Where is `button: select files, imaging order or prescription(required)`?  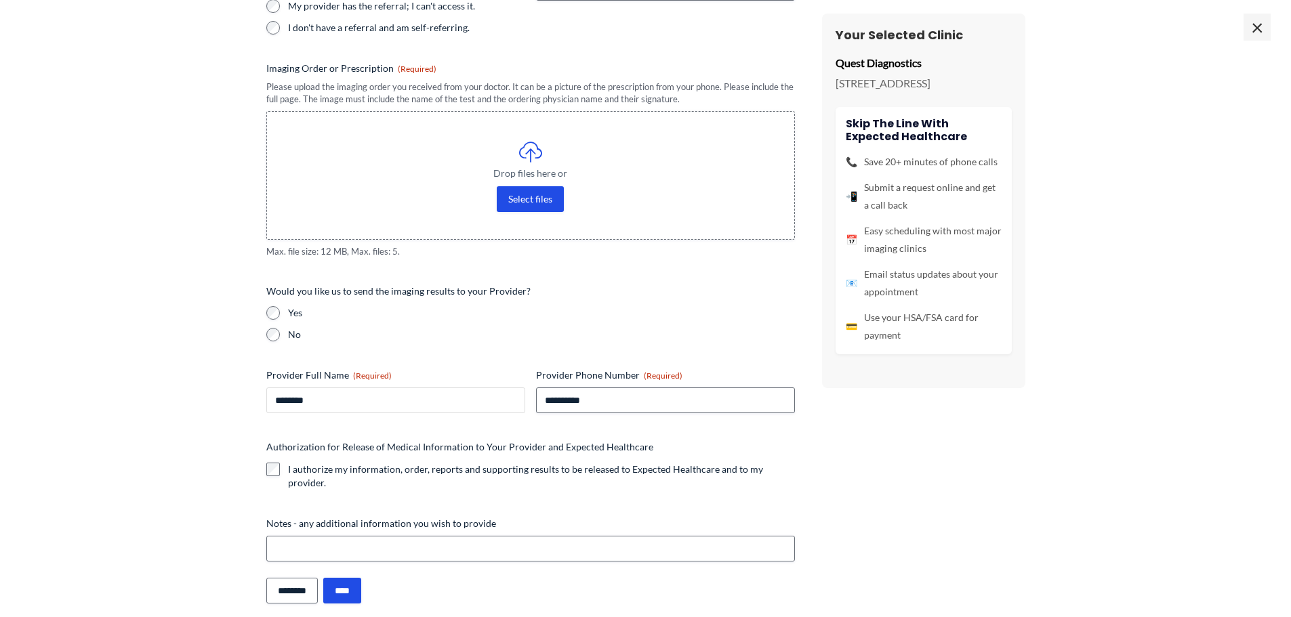 button: select files, imaging order or prescription(required) is located at coordinates (530, 199).